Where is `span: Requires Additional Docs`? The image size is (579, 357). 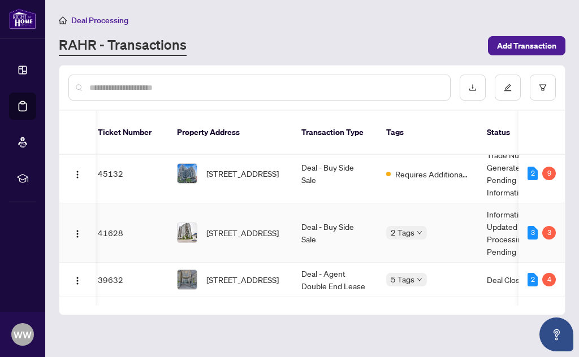 span: Requires Additional Docs is located at coordinates (432, 174).